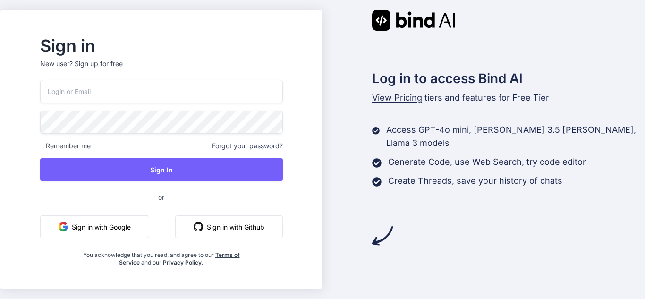 Image resolution: width=645 pixels, height=299 pixels. Describe the element at coordinates (383, 236) in the screenshot. I see `img: arrow` at that location.